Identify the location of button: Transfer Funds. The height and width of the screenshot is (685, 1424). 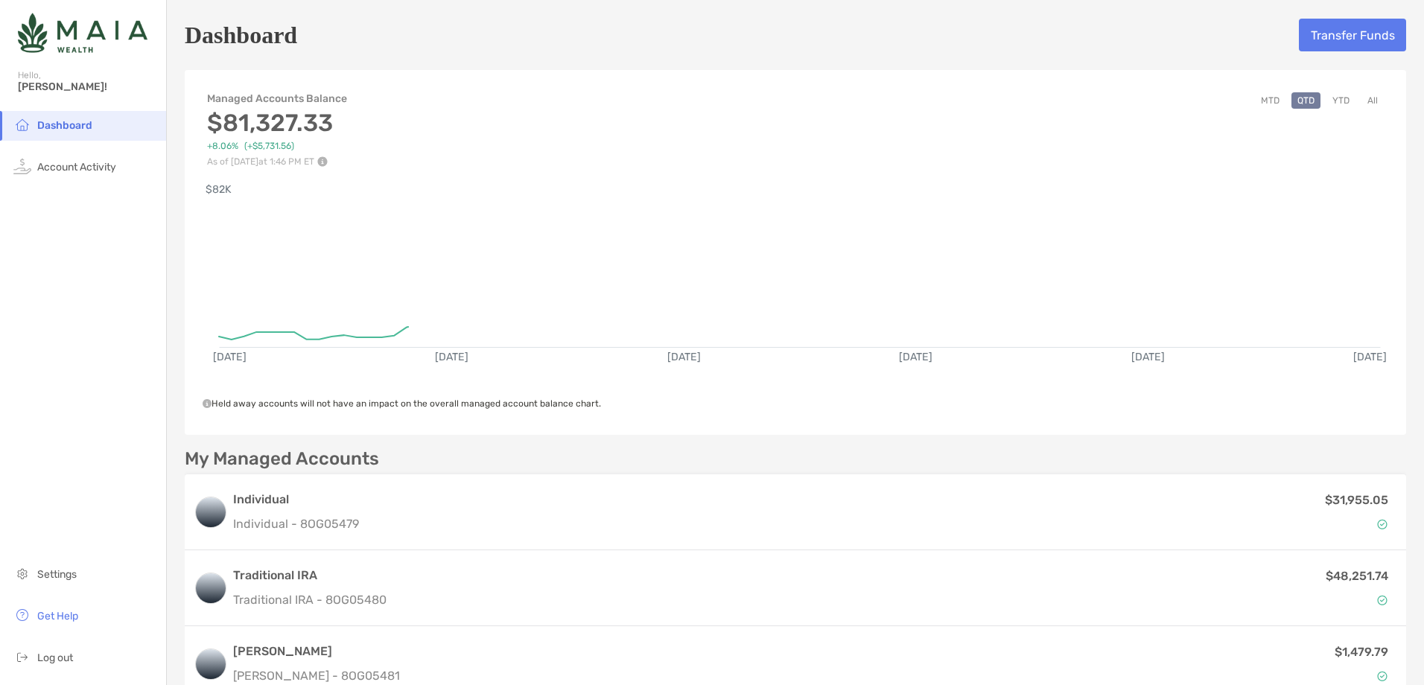
(1353, 35).